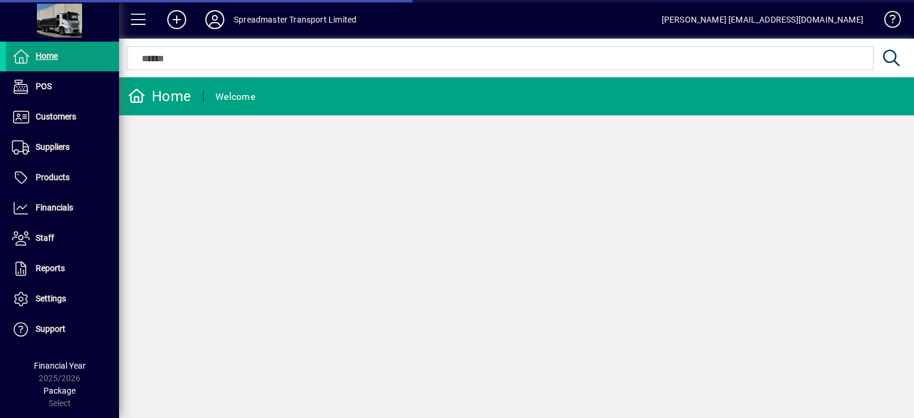 This screenshot has height=418, width=914. What do you see at coordinates (43, 86) in the screenshot?
I see `span: POS` at bounding box center [43, 86].